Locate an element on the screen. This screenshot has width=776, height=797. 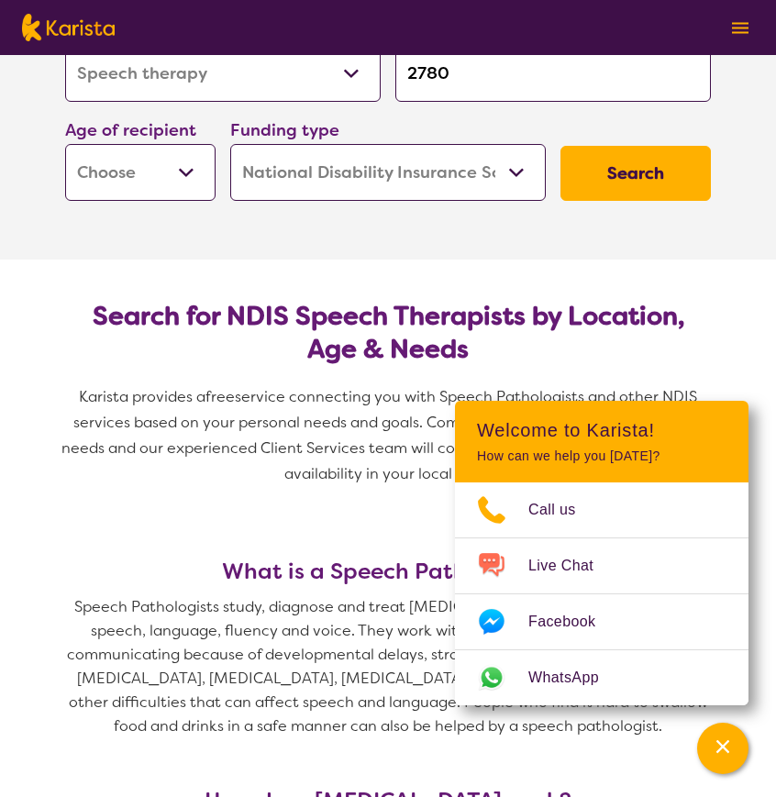
input: Type is located at coordinates (553, 73).